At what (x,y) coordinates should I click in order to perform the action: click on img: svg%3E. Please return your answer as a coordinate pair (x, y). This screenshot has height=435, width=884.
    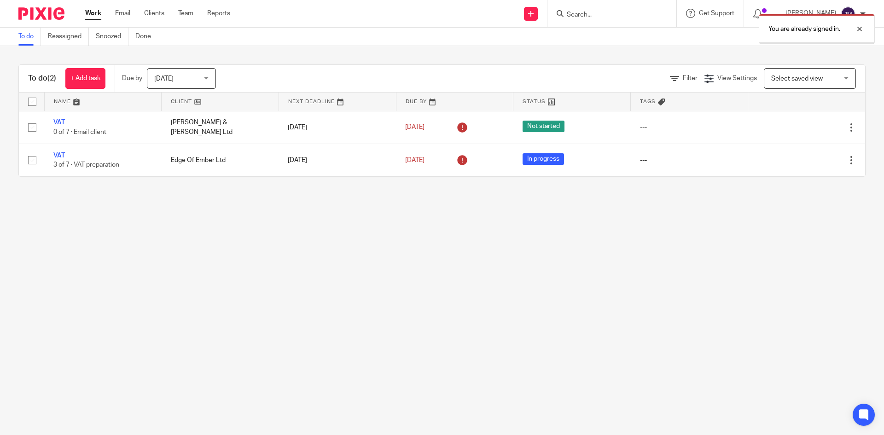
    Looking at the image, I should click on (848, 14).